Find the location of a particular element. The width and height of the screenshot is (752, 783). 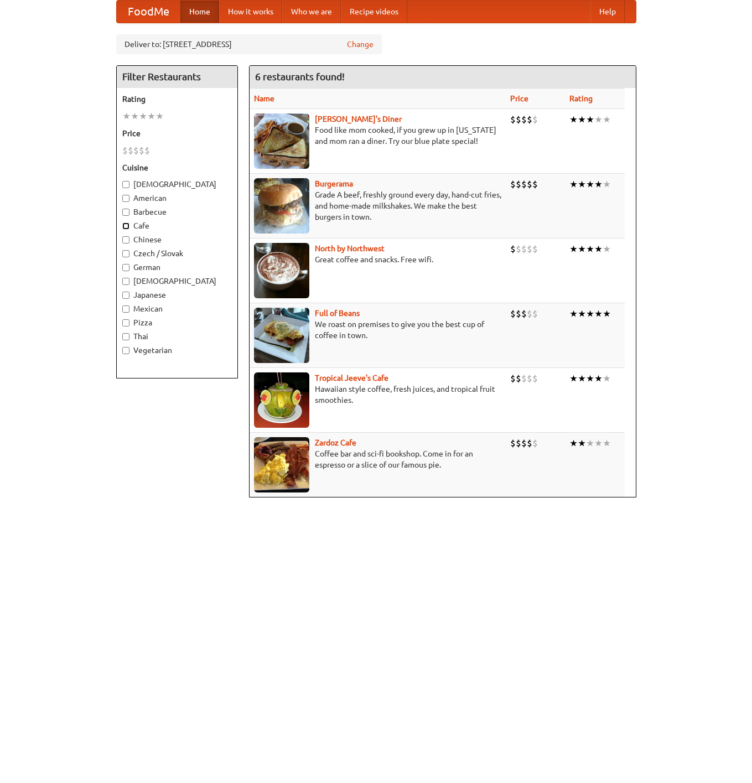

input: Vegetarian is located at coordinates (126, 350).